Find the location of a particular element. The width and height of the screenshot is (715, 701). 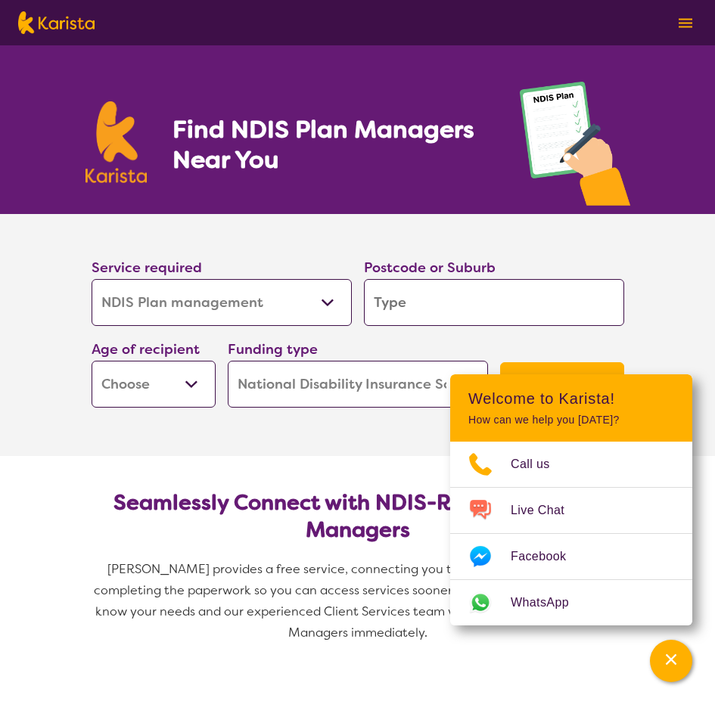

label: Service required is located at coordinates (147, 268).